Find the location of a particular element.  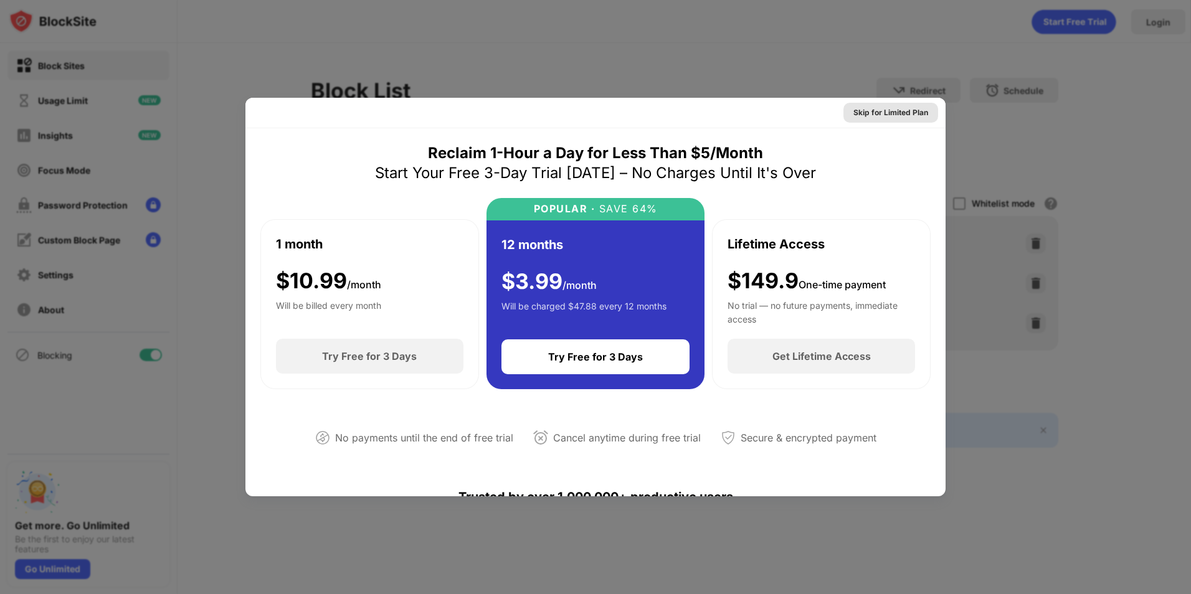

div: No payments until the end of free trial is located at coordinates (424, 438).